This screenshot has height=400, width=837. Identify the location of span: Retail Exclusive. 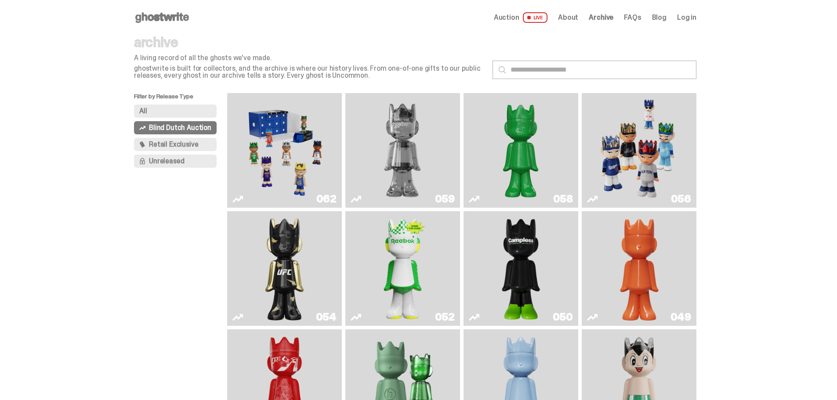
(174, 145).